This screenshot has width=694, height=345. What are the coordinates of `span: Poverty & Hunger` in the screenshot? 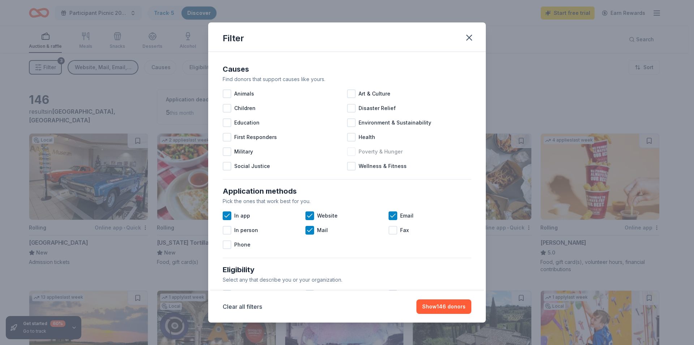 It's located at (381, 152).